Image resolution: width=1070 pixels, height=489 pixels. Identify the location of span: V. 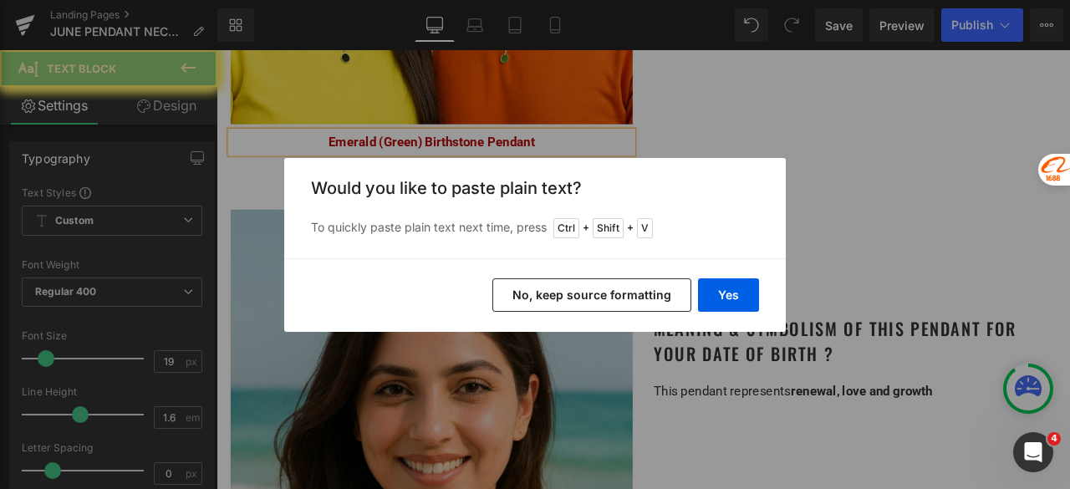
(645, 228).